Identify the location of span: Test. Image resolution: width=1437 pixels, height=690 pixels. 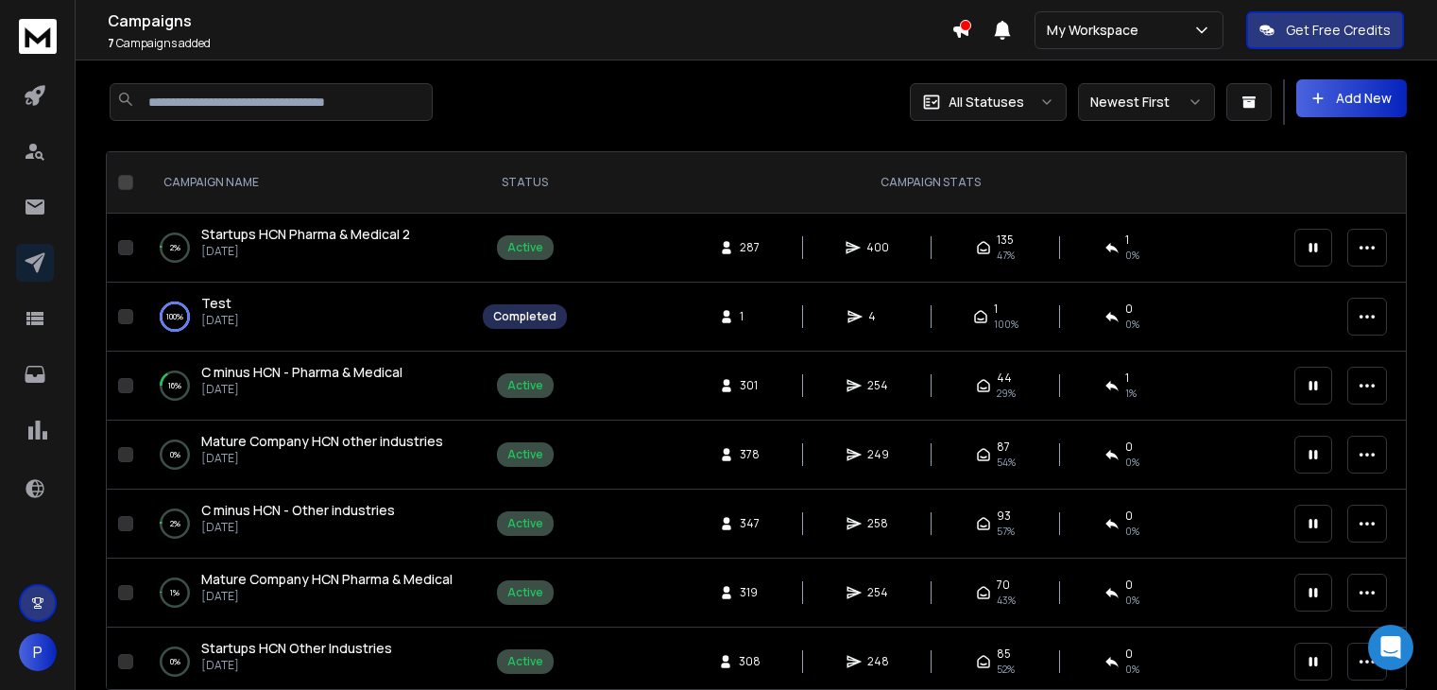
(216, 302).